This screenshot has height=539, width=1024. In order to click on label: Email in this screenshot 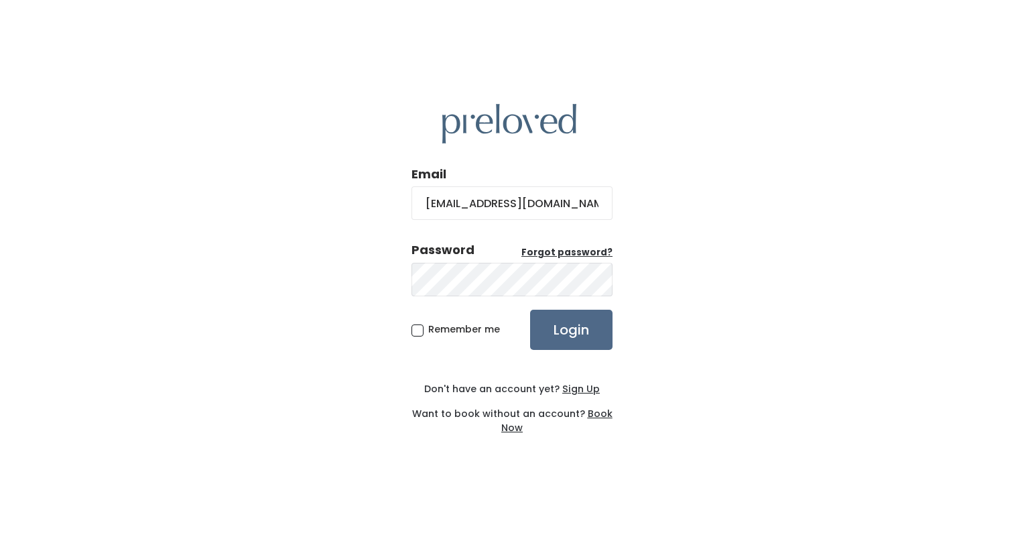, I will do `click(429, 174)`.